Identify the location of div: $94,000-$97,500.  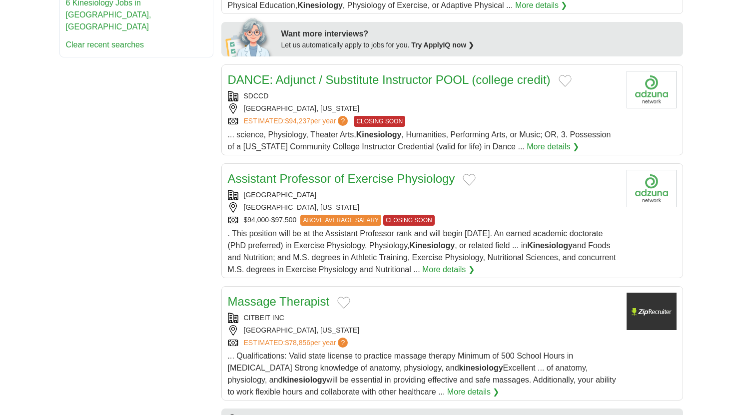
(423, 220).